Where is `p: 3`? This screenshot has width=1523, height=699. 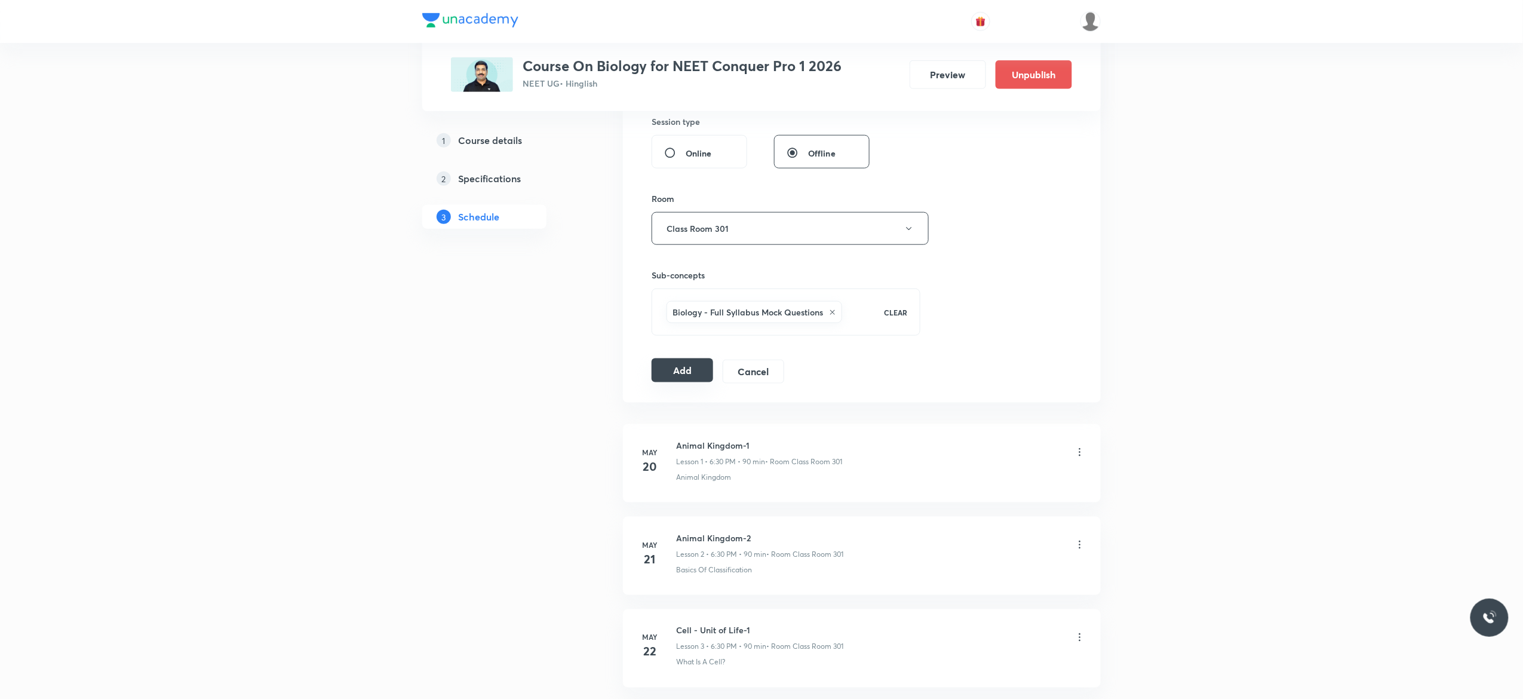
p: 3 is located at coordinates (444, 217).